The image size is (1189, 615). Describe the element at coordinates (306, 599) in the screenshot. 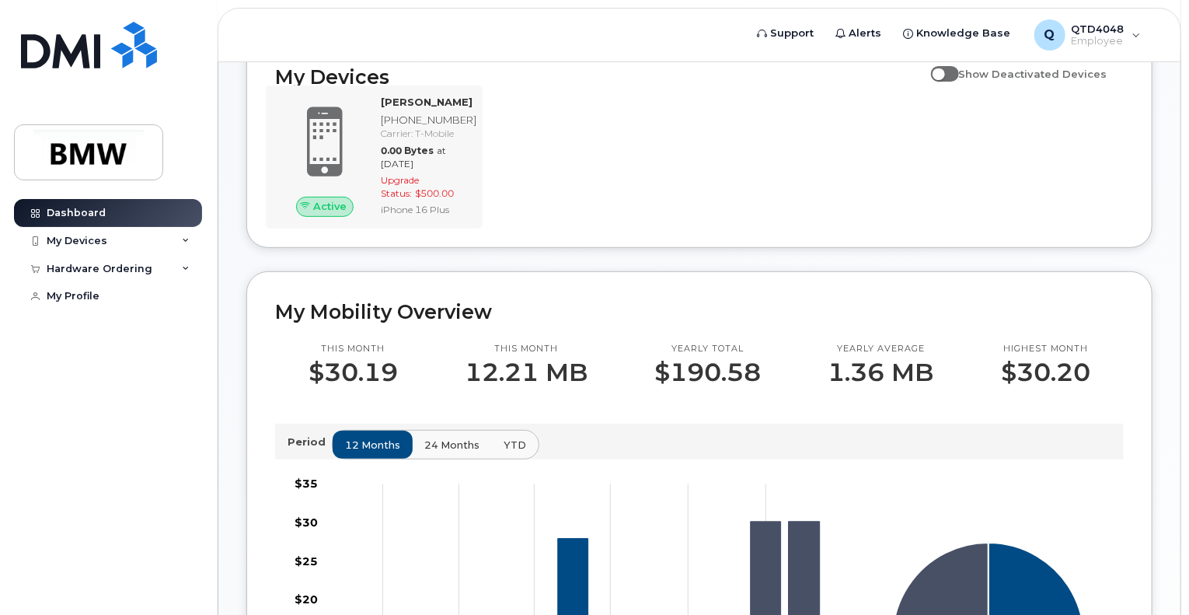

I see `tspan: $20` at that location.